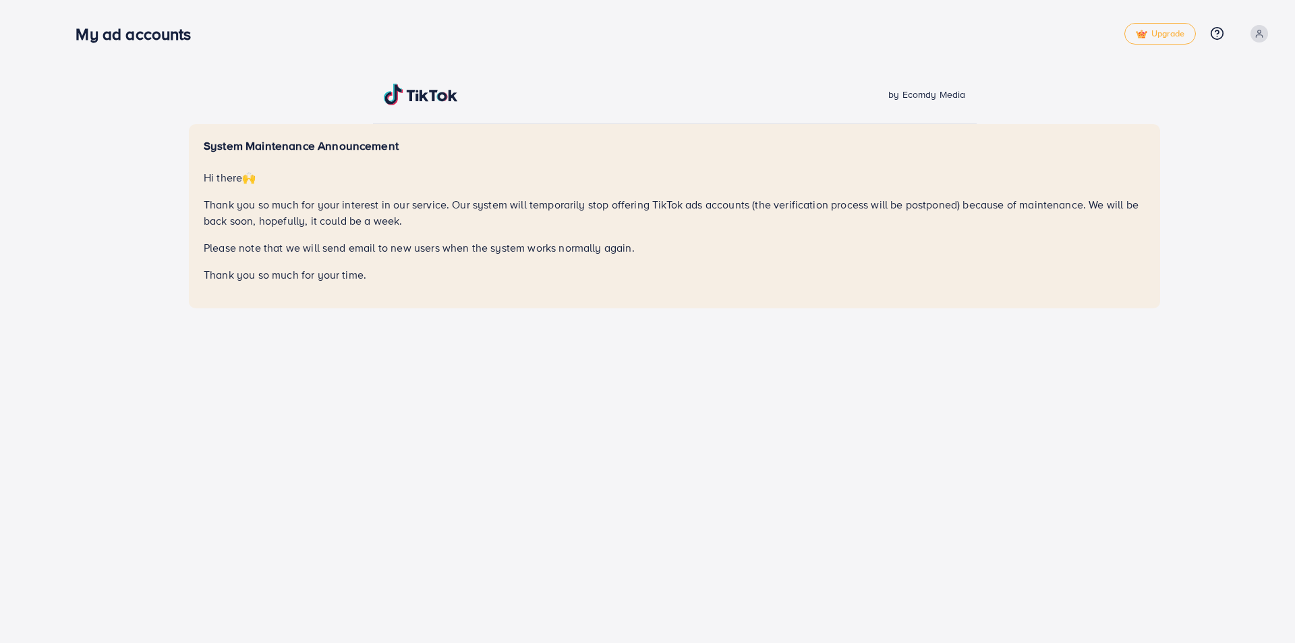 This screenshot has width=1295, height=643. I want to click on span: by Ecomdy Media, so click(927, 94).